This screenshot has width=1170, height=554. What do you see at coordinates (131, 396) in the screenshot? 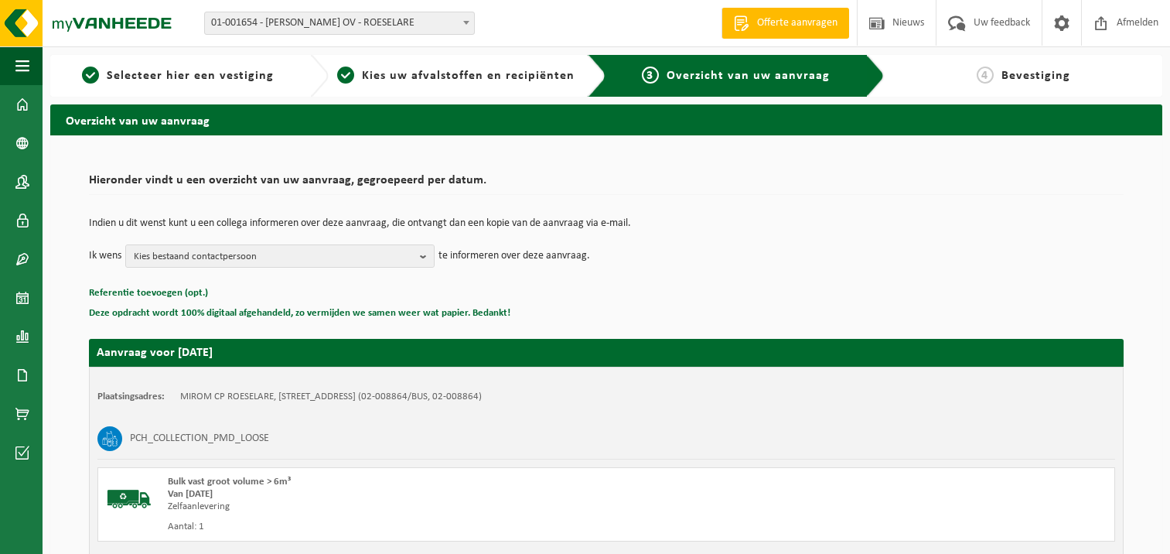
I see `strong: Plaatsingsadres:` at bounding box center [131, 396].